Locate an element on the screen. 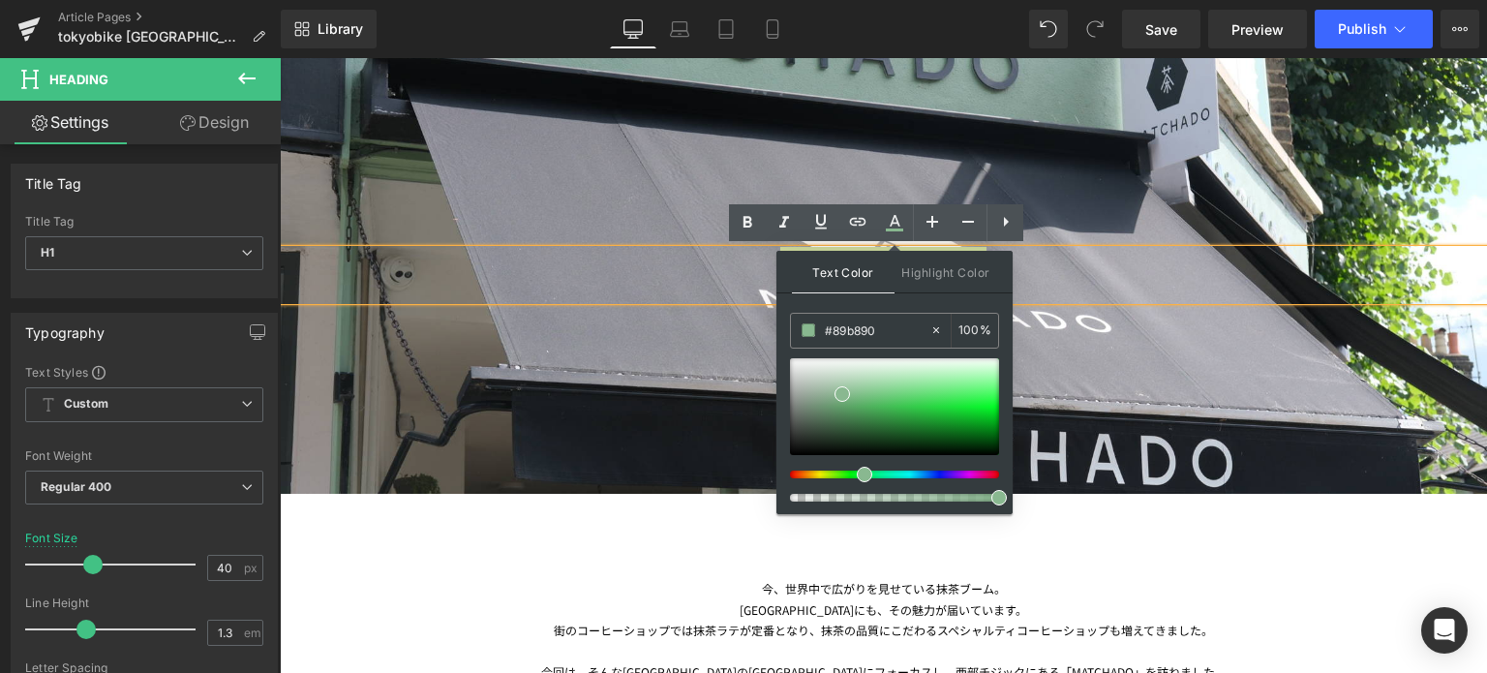  span: em is located at coordinates (252, 632).